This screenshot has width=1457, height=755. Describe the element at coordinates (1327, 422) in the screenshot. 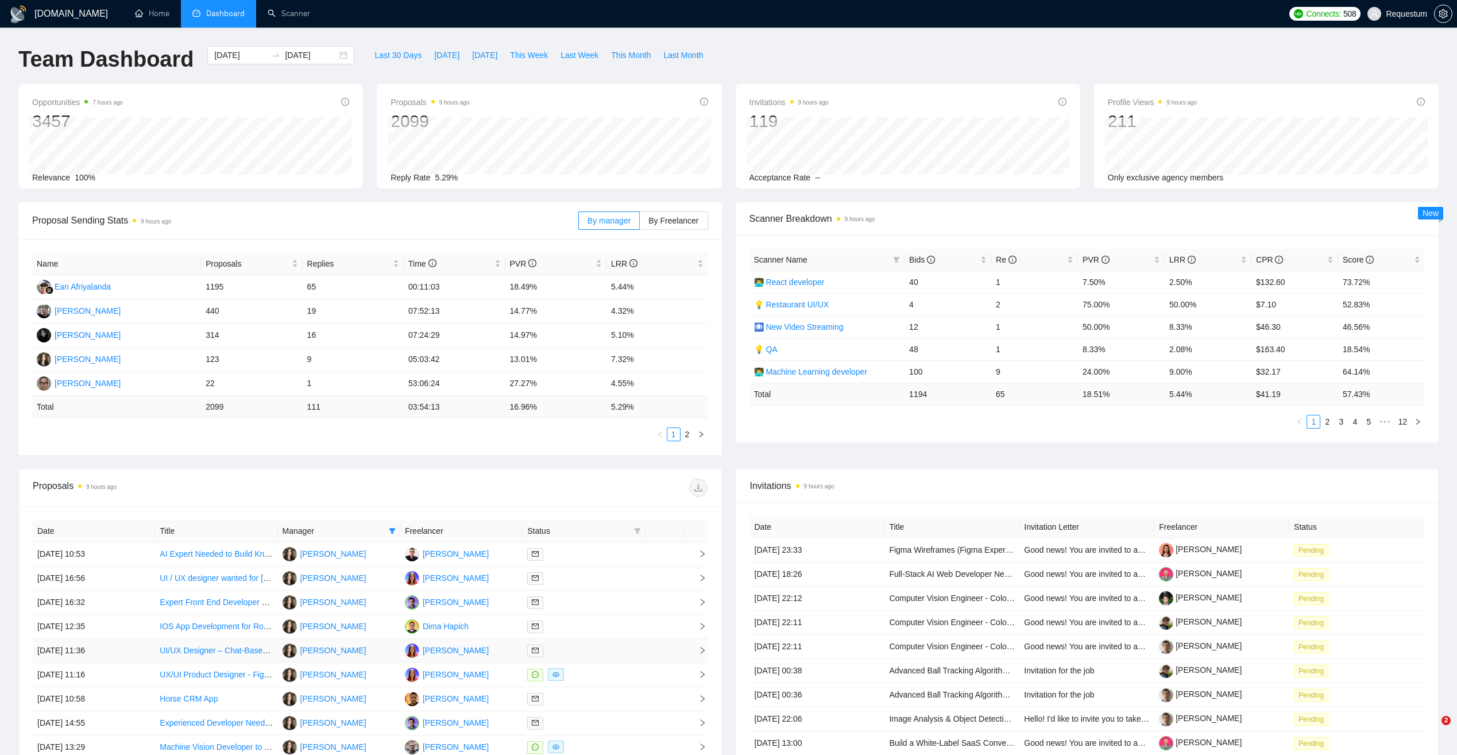

I see `li: 2` at that location.